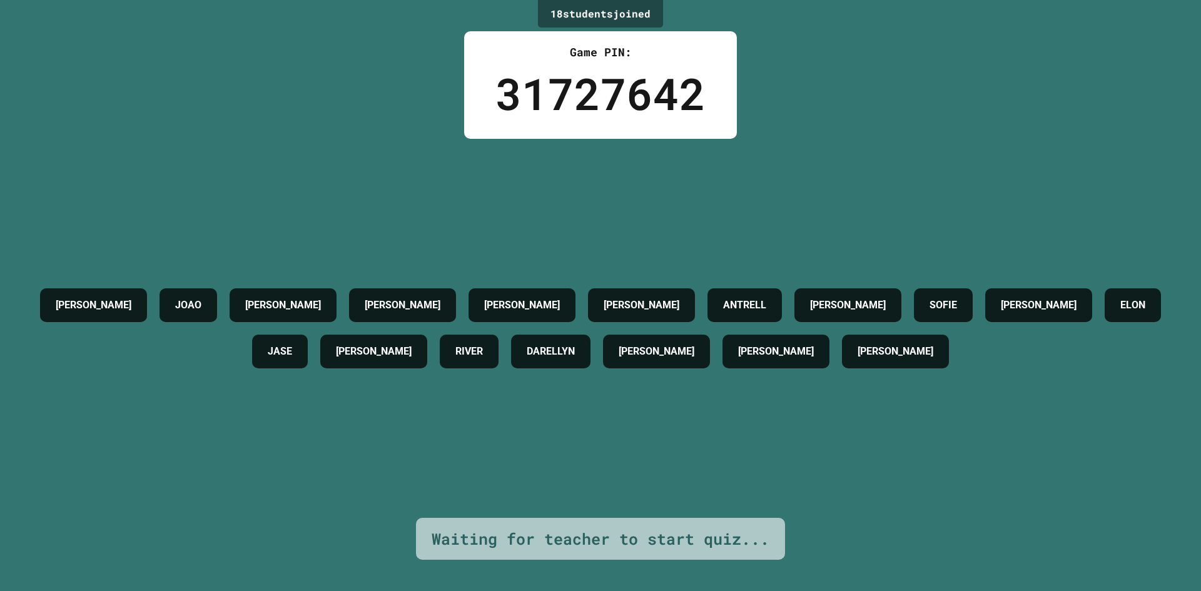 The height and width of the screenshot is (591, 1201). What do you see at coordinates (1133, 305) in the screenshot?
I see `h4: ELON` at bounding box center [1133, 305].